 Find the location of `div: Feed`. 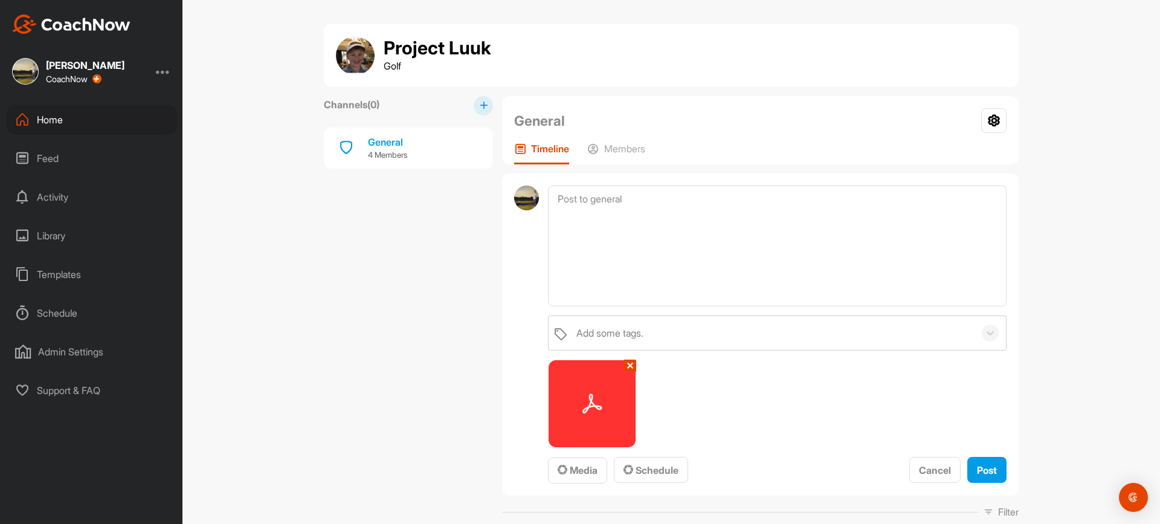

div: Feed is located at coordinates (92, 158).